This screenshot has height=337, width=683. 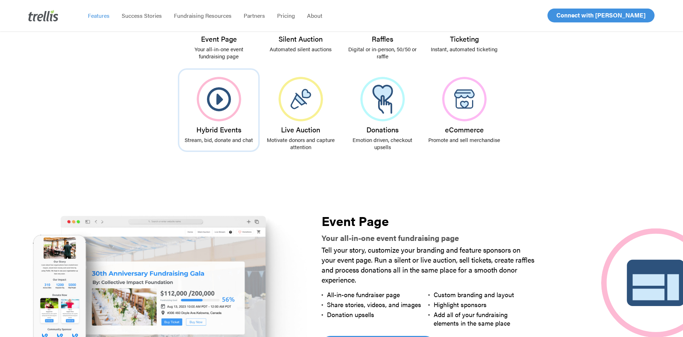 I want to click on span: Add all of your fundraising elements in the same place, so click(x=472, y=318).